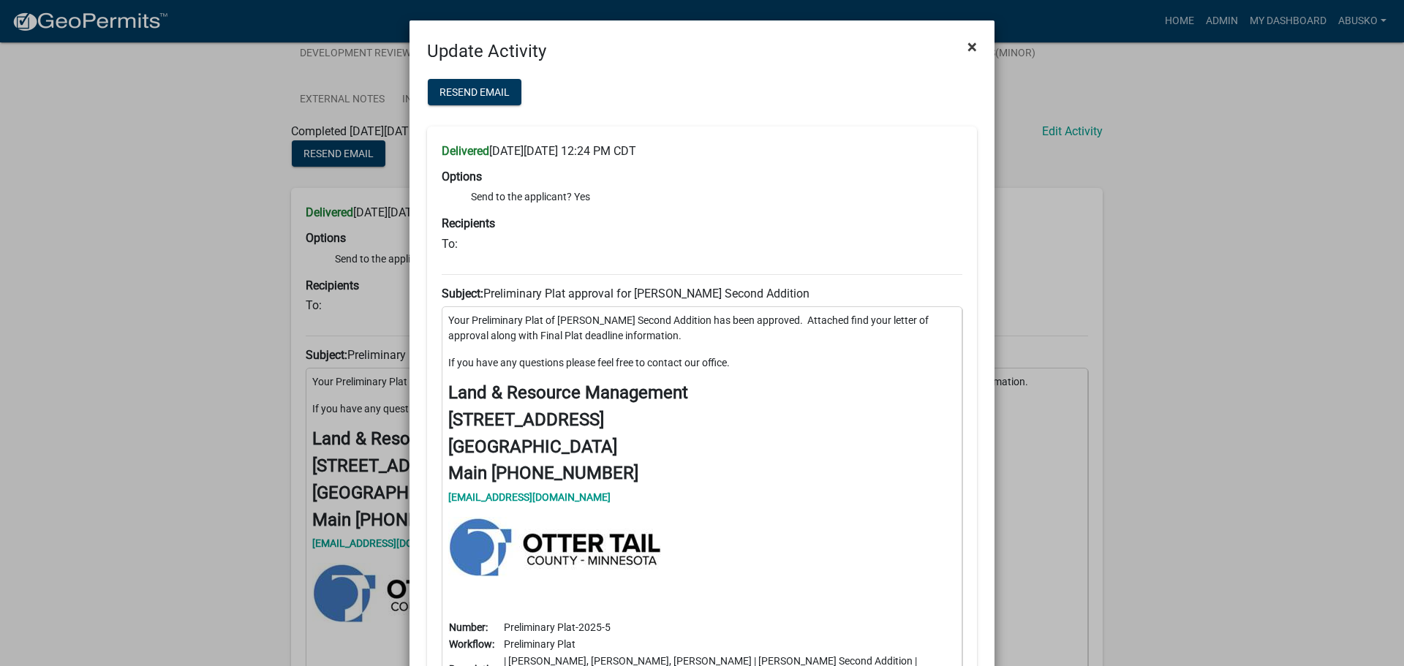 Image resolution: width=1404 pixels, height=666 pixels. Describe the element at coordinates (729, 644) in the screenshot. I see `td: Preliminary Plat` at that location.